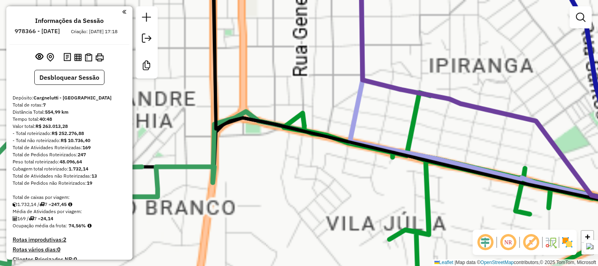 Image resolution: width=598 pixels, height=266 pixels. I want to click on span: Ocupação média da frota:, so click(40, 225).